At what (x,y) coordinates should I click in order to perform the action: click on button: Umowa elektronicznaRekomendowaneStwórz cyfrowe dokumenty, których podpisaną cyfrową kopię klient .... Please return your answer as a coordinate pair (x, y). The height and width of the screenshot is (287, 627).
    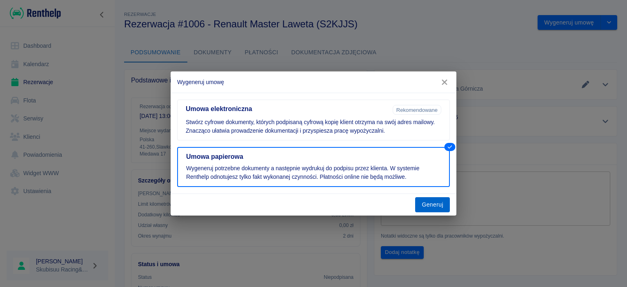
    Looking at the image, I should click on (314, 120).